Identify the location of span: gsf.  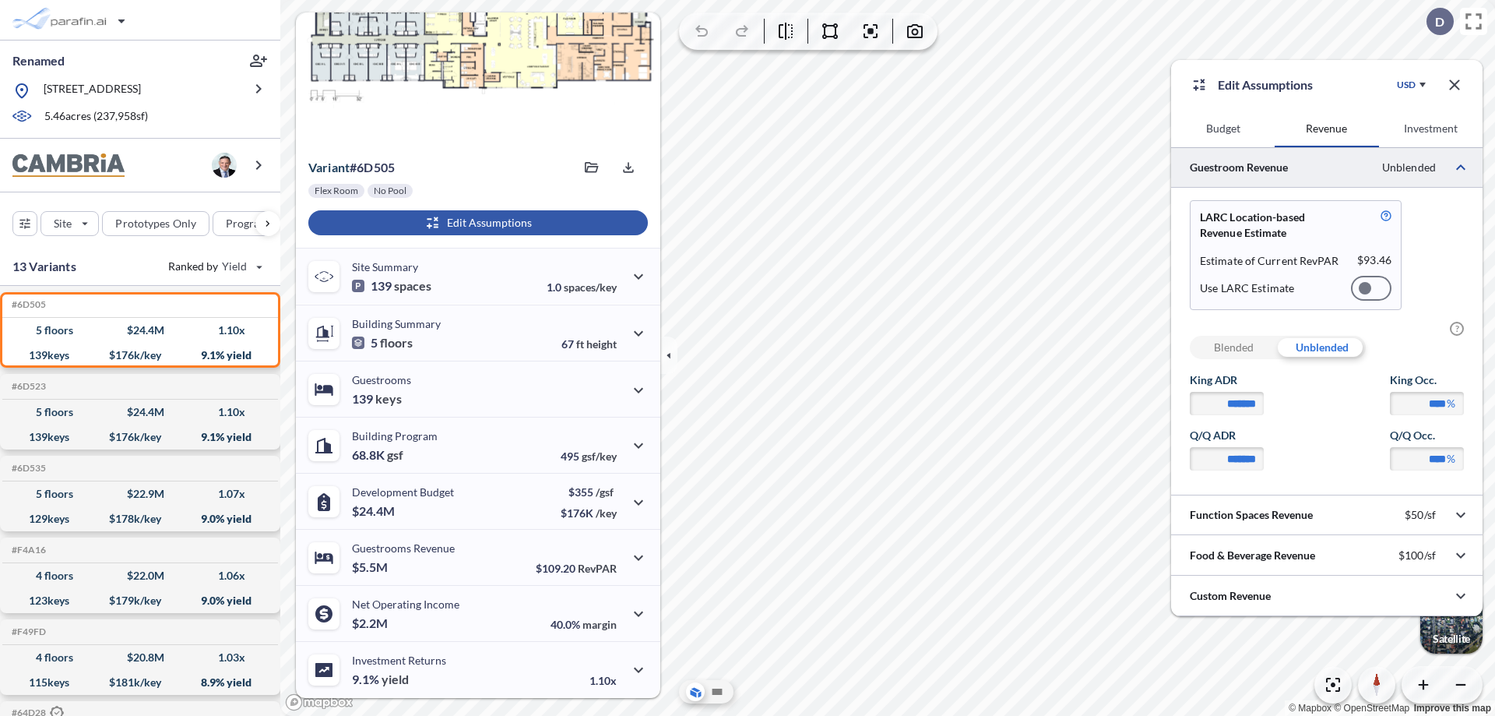
(395, 455).